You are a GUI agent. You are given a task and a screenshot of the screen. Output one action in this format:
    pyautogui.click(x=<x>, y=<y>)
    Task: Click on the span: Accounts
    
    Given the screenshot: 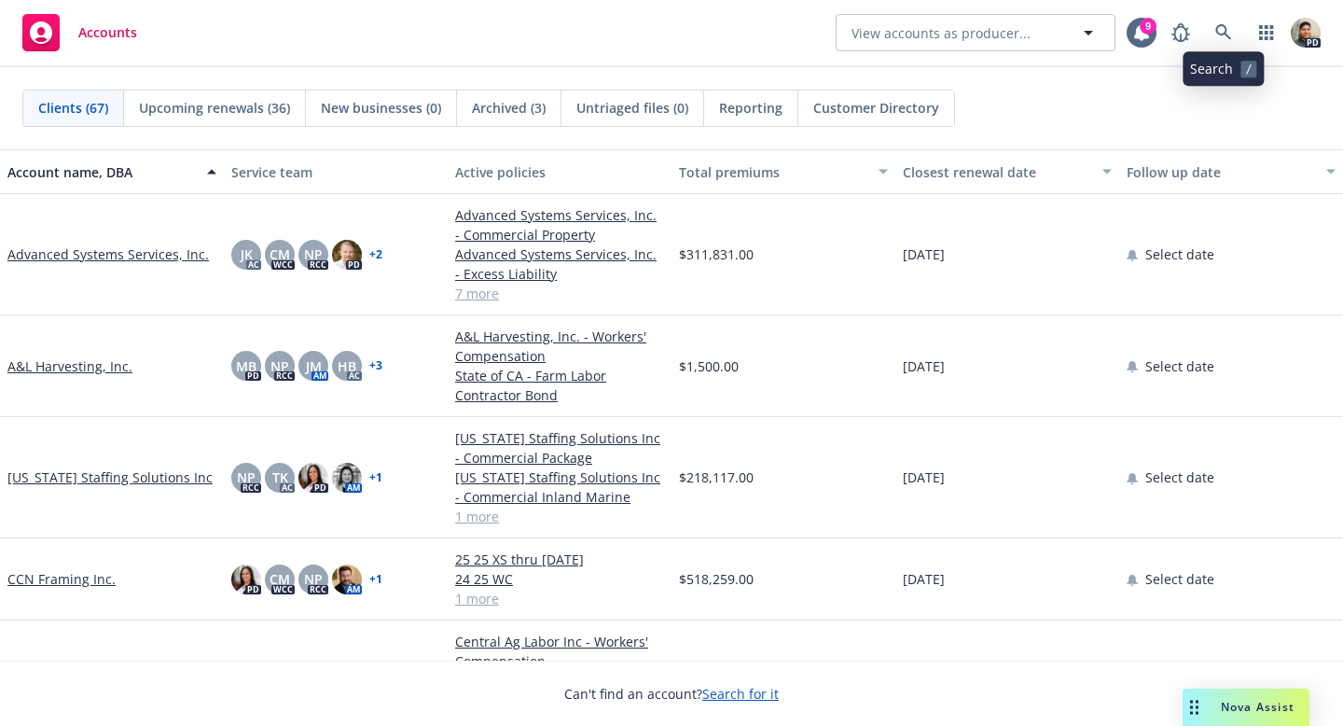 What is the action you would take?
    pyautogui.click(x=107, y=33)
    